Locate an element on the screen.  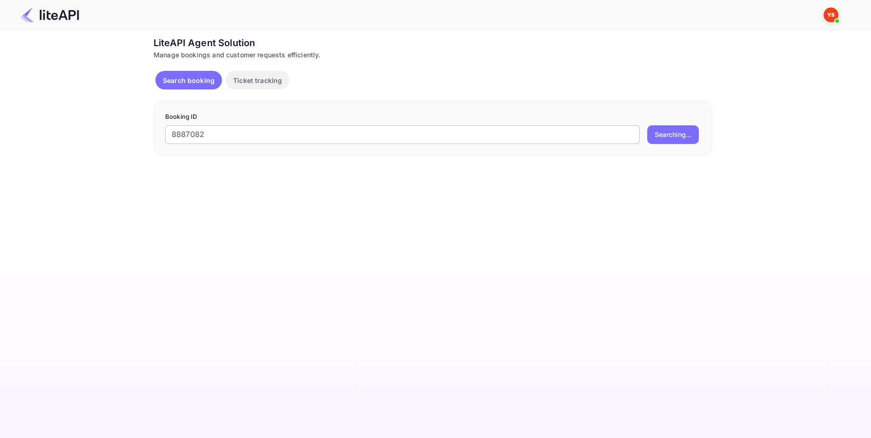
p: Booking ID is located at coordinates (433, 117).